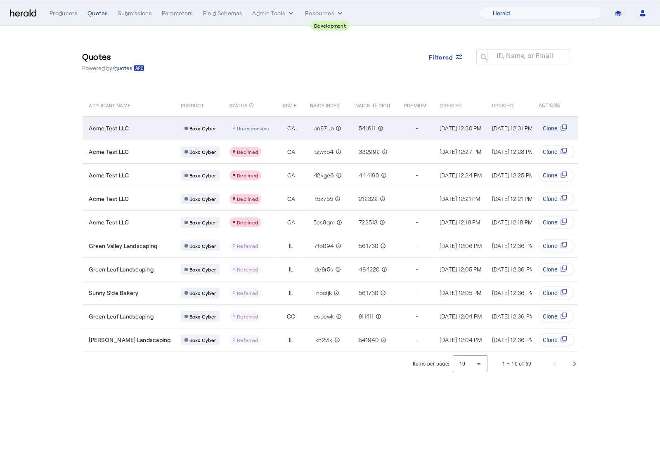 The image size is (660, 453). Describe the element at coordinates (273, 13) in the screenshot. I see `button: internal dropdown menu` at that location.